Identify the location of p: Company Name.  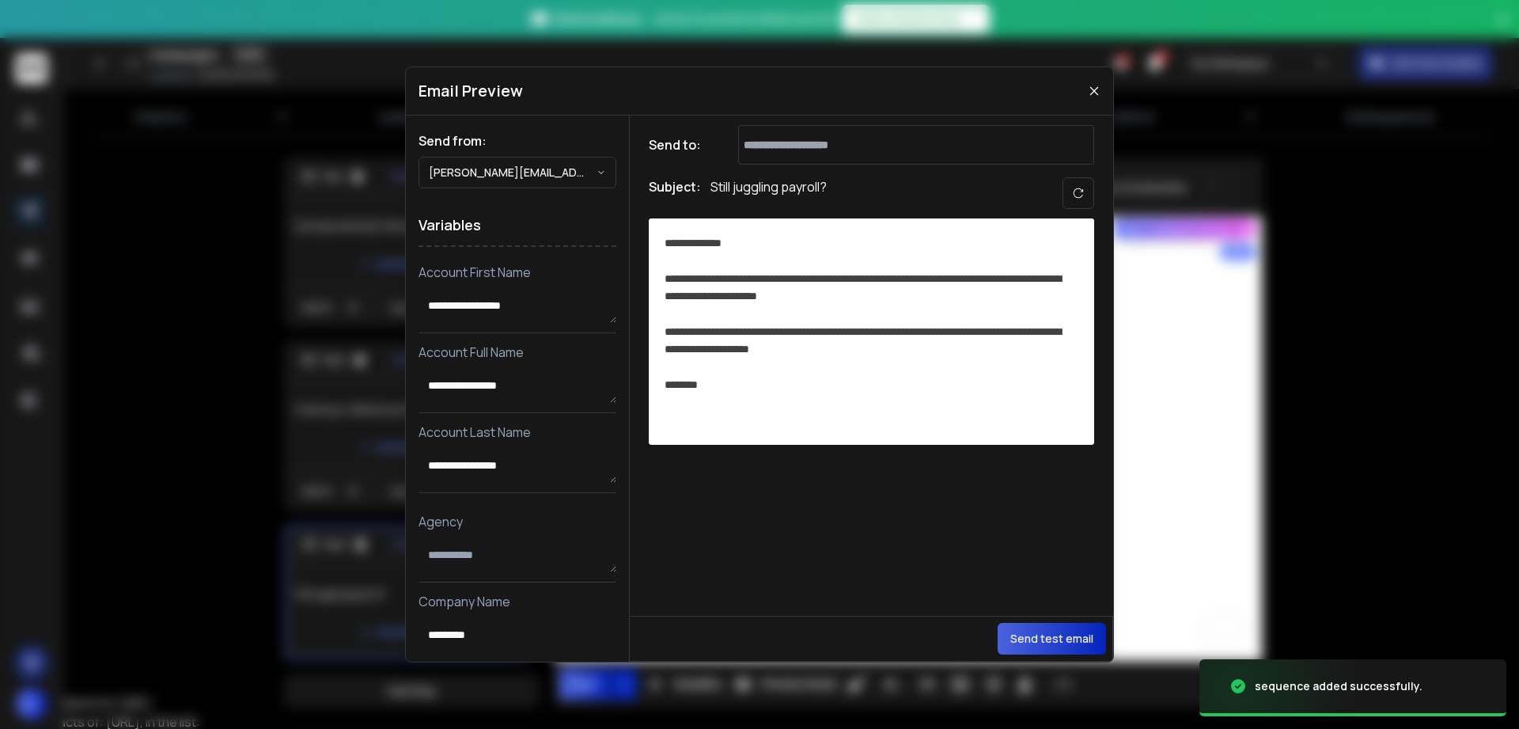
(517, 601).